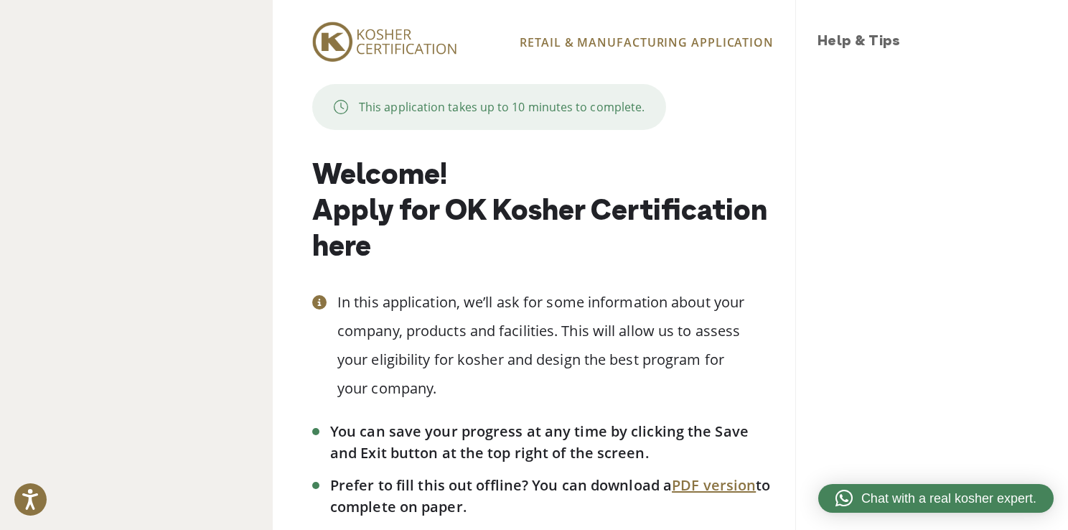 This screenshot has height=530, width=1068. I want to click on p: This application takes up to 10 minutes to complete., so click(502, 107).